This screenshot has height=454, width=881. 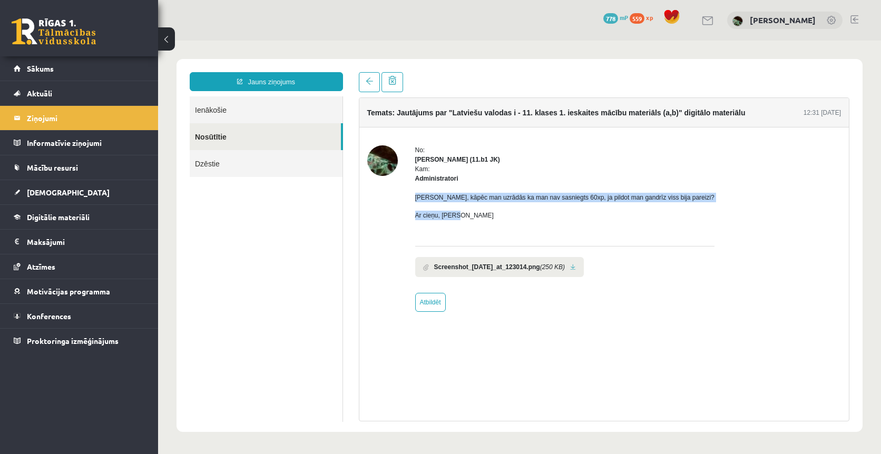 What do you see at coordinates (279, 138) in the screenshot?
I see `strong: Administratori` at bounding box center [279, 138].